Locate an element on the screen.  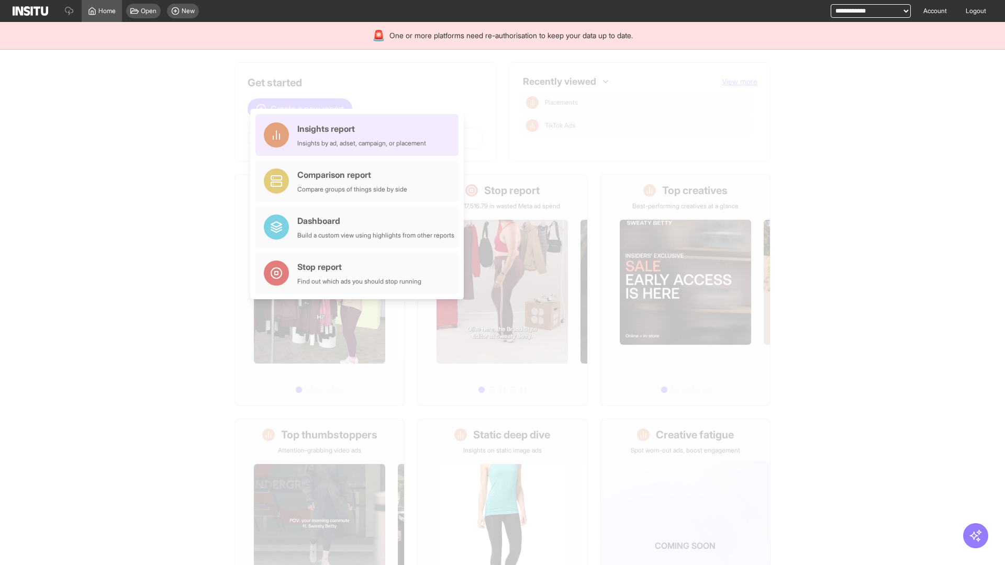
span: Home is located at coordinates (107, 11).